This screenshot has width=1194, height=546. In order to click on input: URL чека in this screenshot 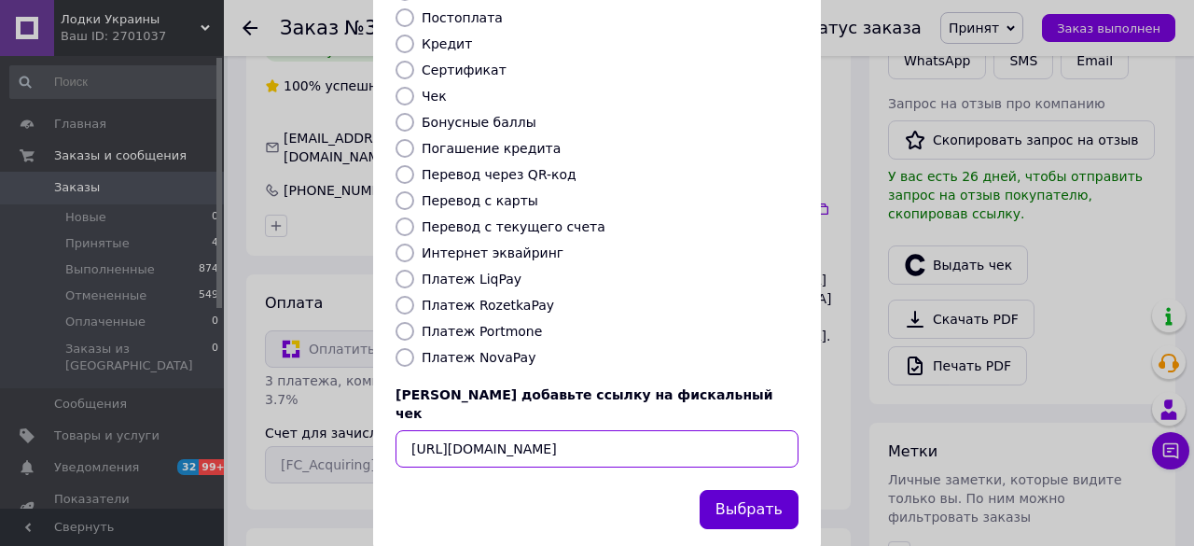, I will do `click(597, 449)`.